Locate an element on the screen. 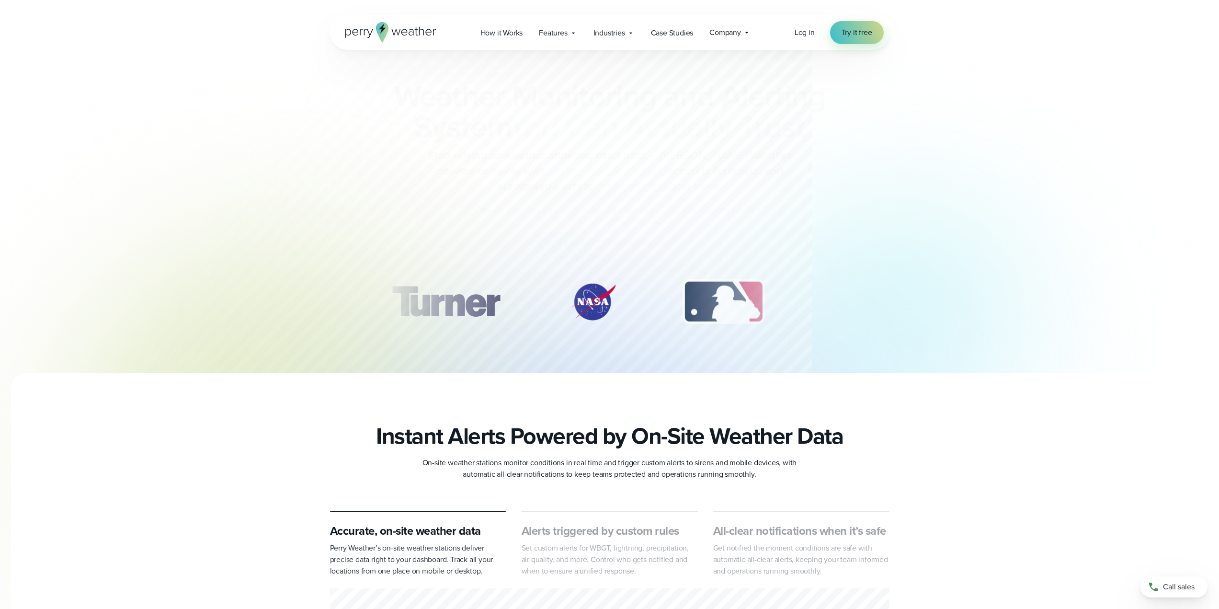 The height and width of the screenshot is (609, 1219). img: Turner-Construction_1.svg is located at coordinates (445, 302).